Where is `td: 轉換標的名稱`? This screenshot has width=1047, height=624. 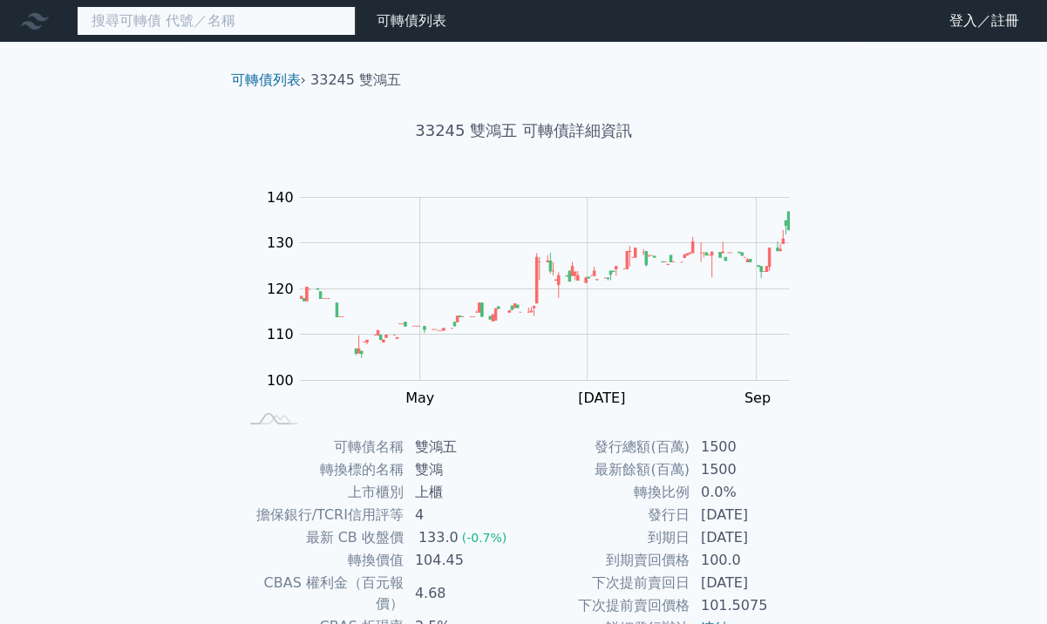 td: 轉換標的名稱 is located at coordinates (321, 470).